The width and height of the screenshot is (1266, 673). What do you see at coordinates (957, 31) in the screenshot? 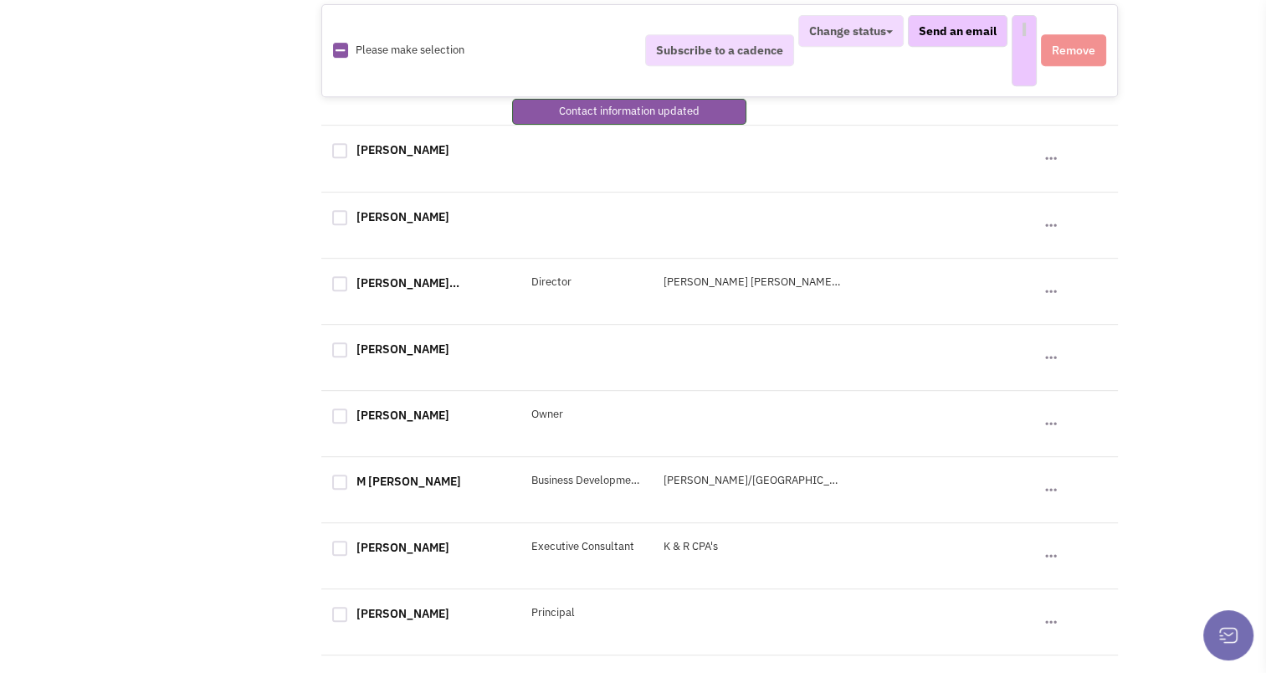
I see `button: Send an email` at bounding box center [957, 31].